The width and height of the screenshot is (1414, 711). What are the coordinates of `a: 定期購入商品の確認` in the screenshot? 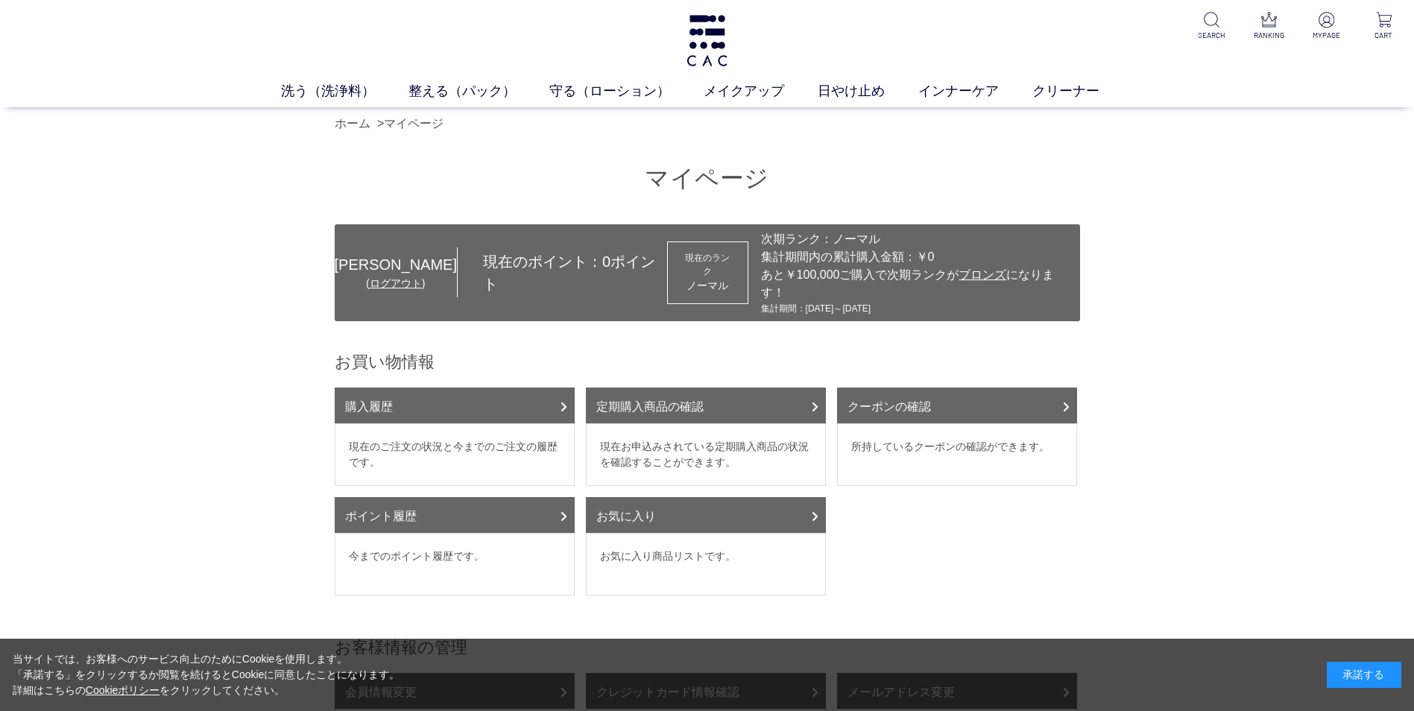 It's located at (706, 406).